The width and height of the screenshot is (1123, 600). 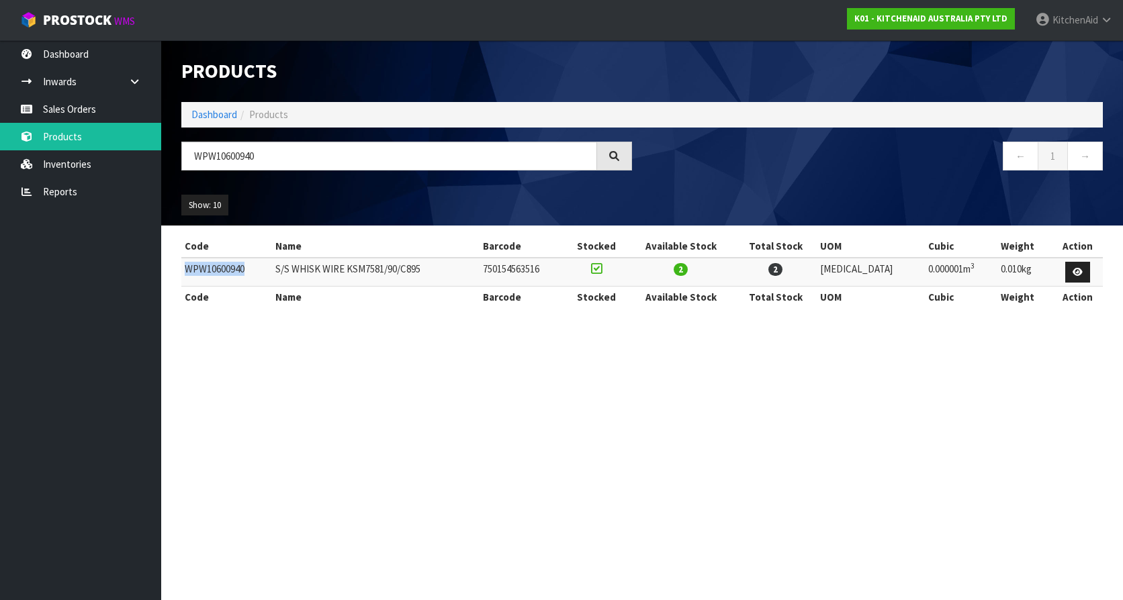 I want to click on td: WPW10600940, so click(x=226, y=272).